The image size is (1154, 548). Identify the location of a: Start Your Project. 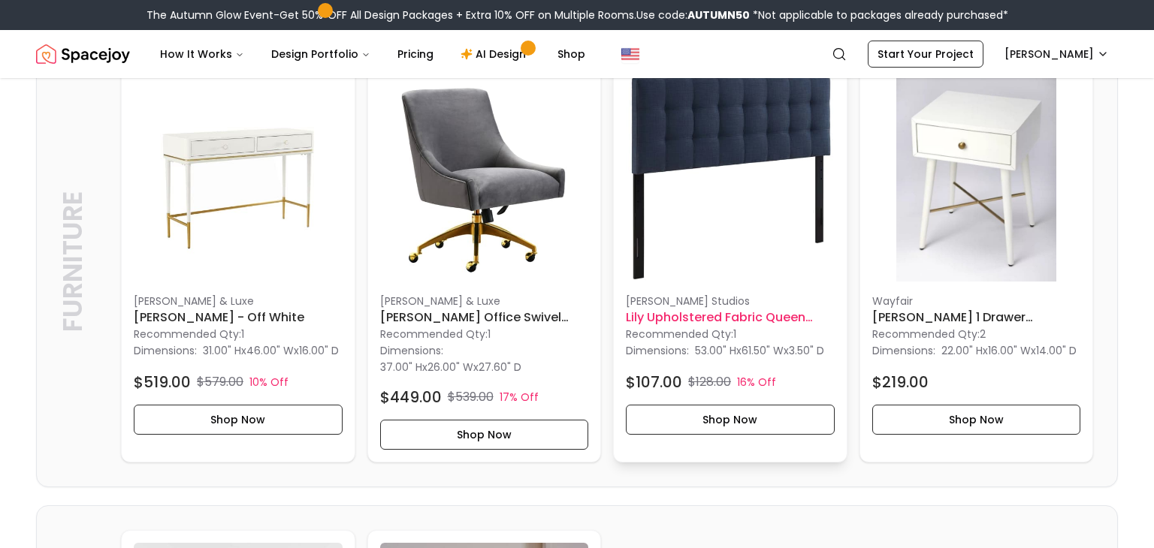
(926, 54).